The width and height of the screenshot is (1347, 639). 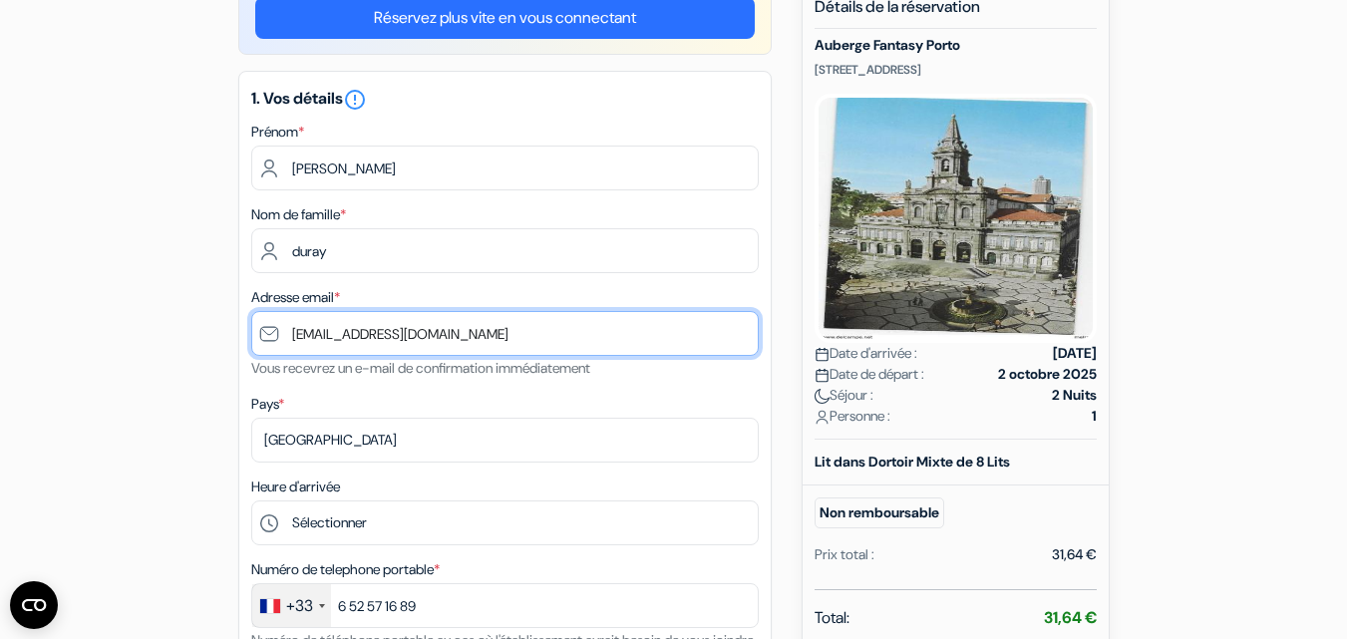 What do you see at coordinates (955, 45) in the screenshot?
I see `h5: Auberge Fantasy Porto` at bounding box center [955, 45].